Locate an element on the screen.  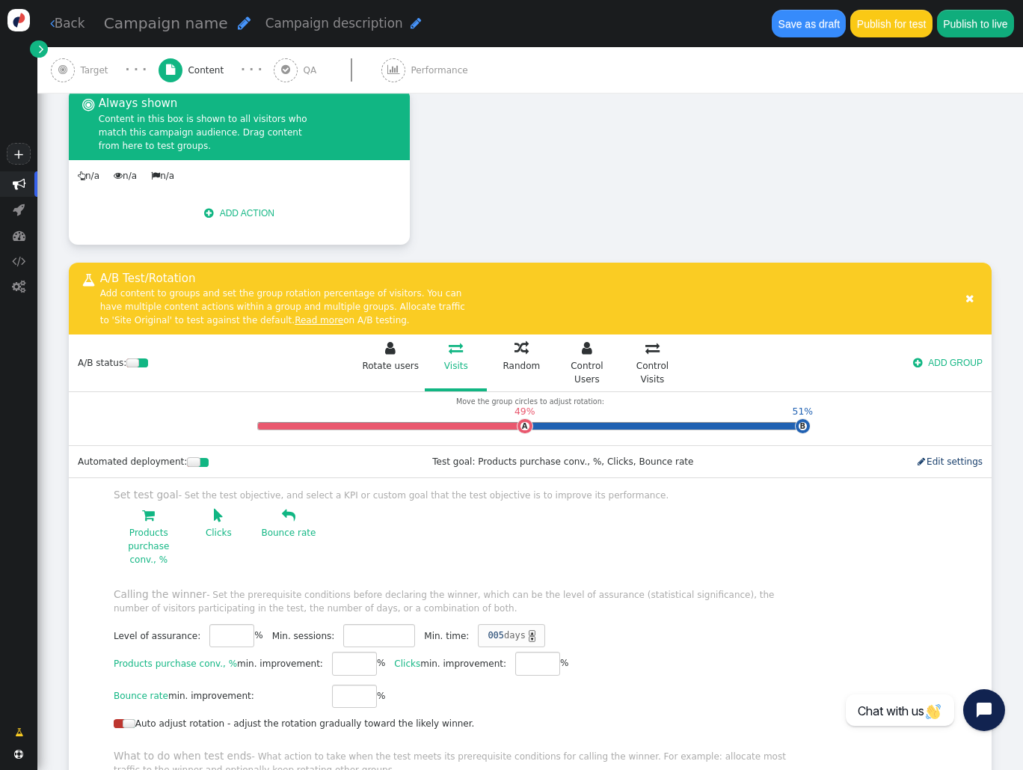
a: Back is located at coordinates (67, 23).